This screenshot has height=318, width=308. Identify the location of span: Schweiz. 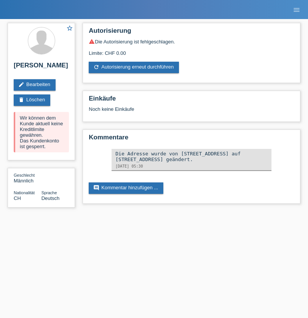
(17, 198).